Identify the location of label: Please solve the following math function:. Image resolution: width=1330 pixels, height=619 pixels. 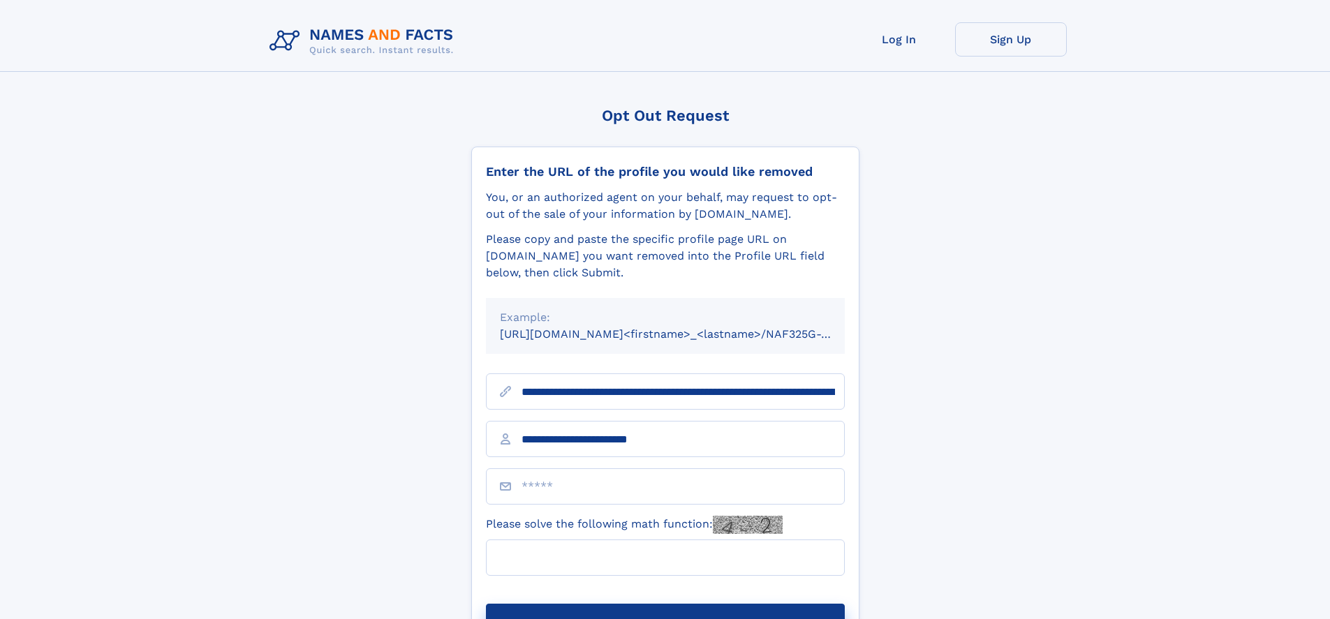
(634, 525).